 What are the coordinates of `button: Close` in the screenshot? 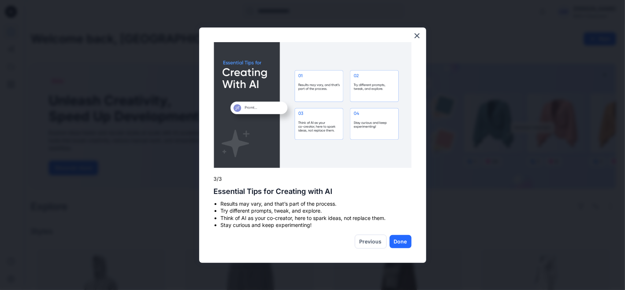 It's located at (417, 36).